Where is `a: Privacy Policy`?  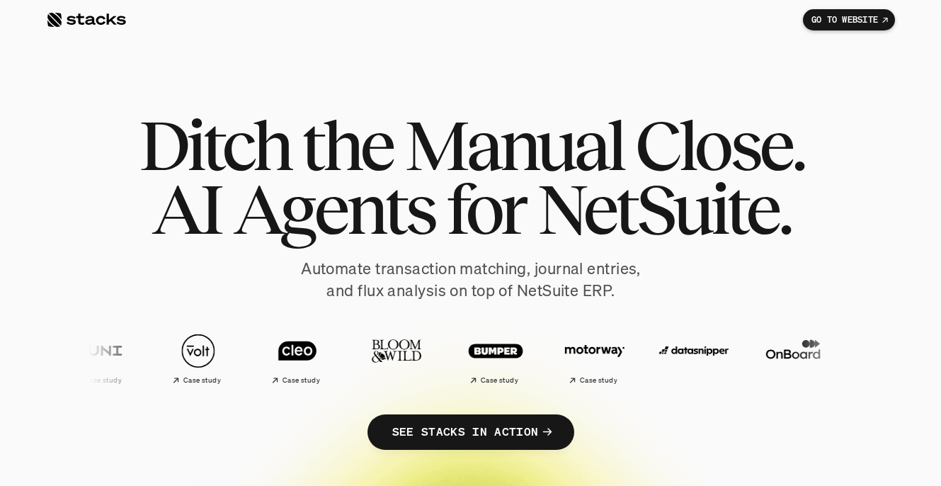
a: Privacy Policy is located at coordinates (198, 275).